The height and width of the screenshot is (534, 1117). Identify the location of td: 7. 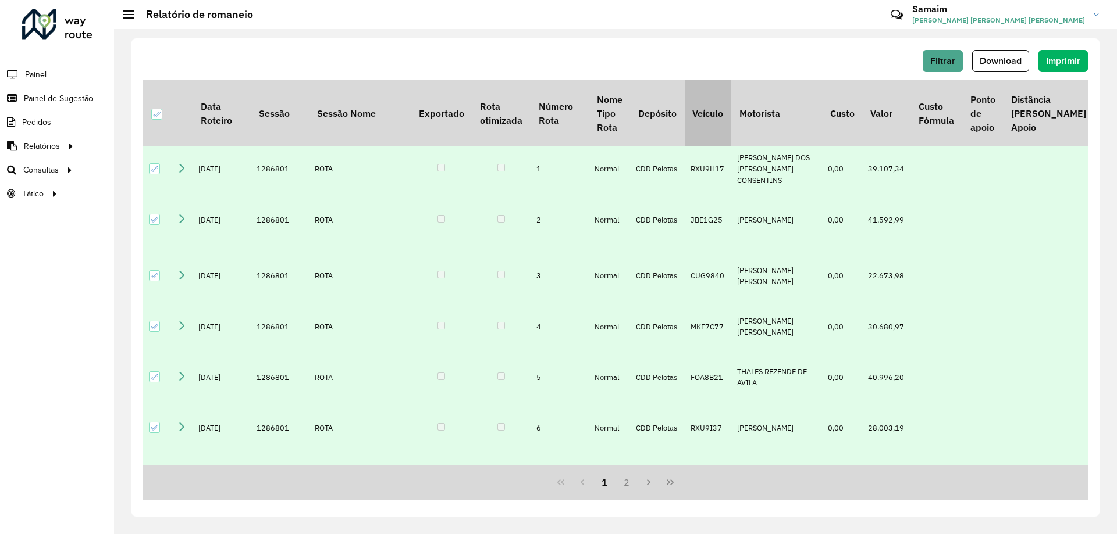
(559, 473).